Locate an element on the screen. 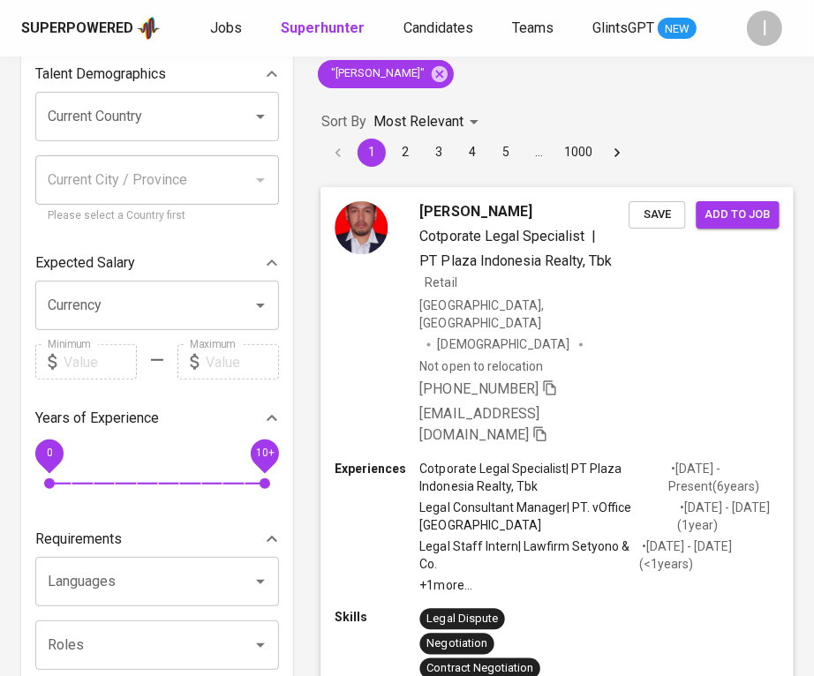 The image size is (814, 676). p: +1 more ... is located at coordinates (599, 585).